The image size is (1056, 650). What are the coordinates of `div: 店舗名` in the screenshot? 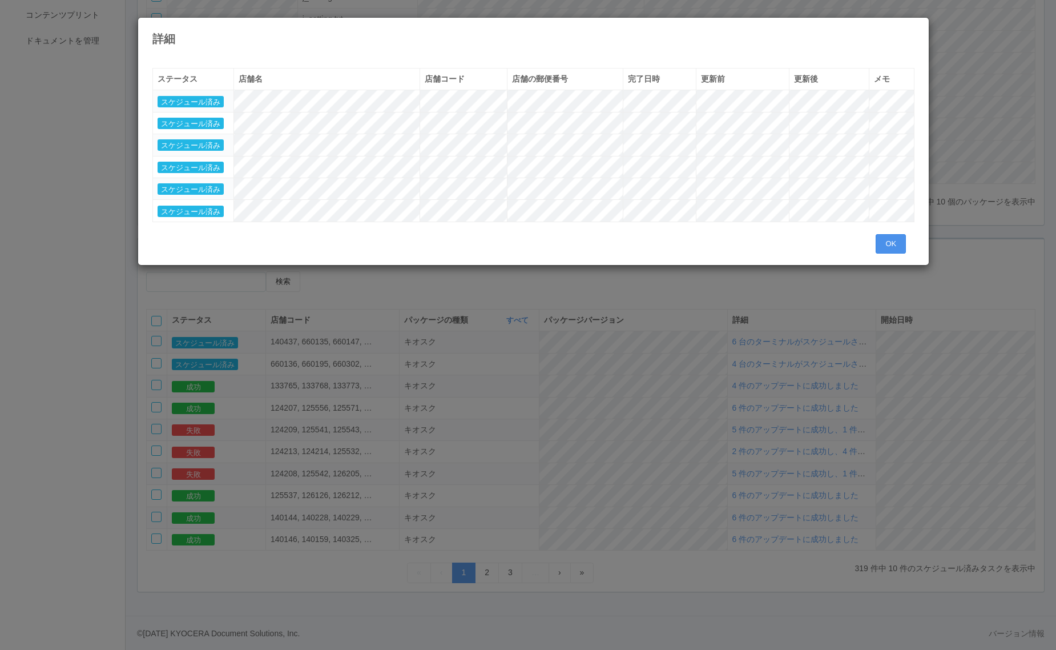 It's located at (327, 79).